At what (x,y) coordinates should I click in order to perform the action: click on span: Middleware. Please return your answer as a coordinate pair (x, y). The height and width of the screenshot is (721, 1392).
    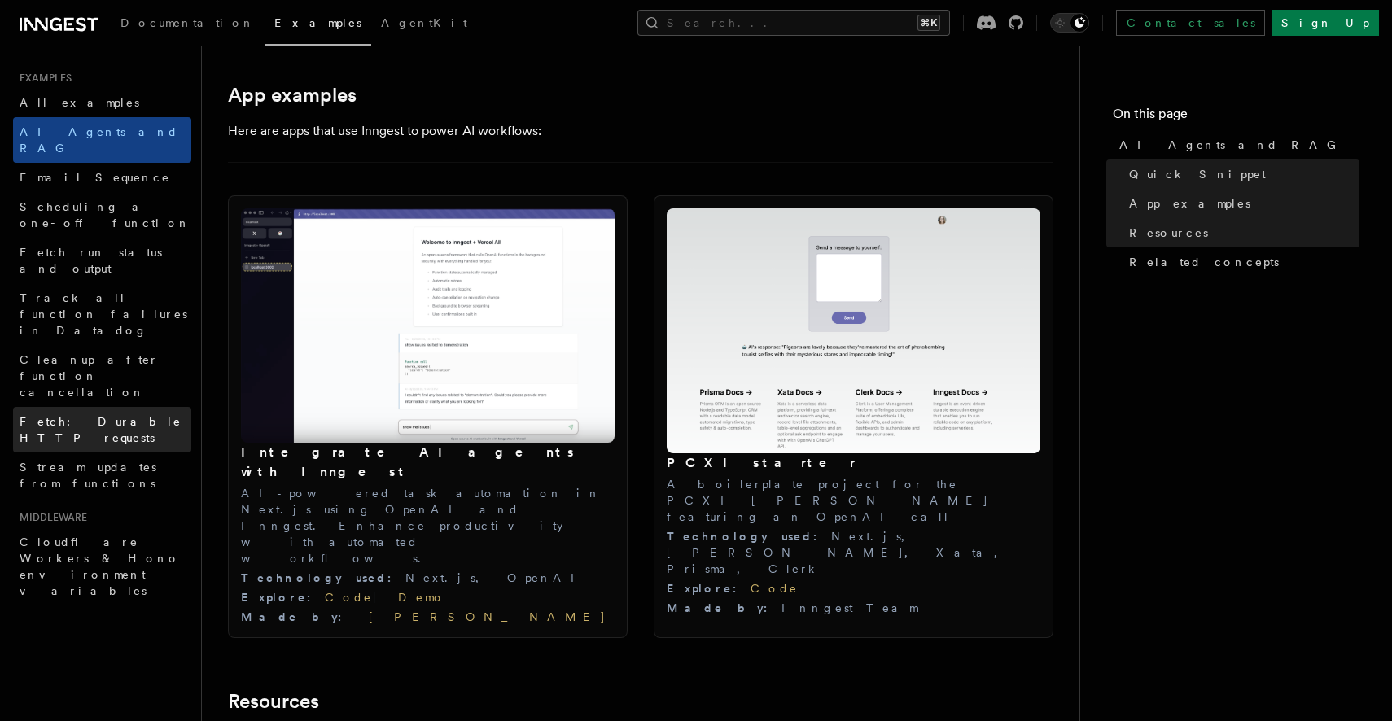
    Looking at the image, I should click on (50, 518).